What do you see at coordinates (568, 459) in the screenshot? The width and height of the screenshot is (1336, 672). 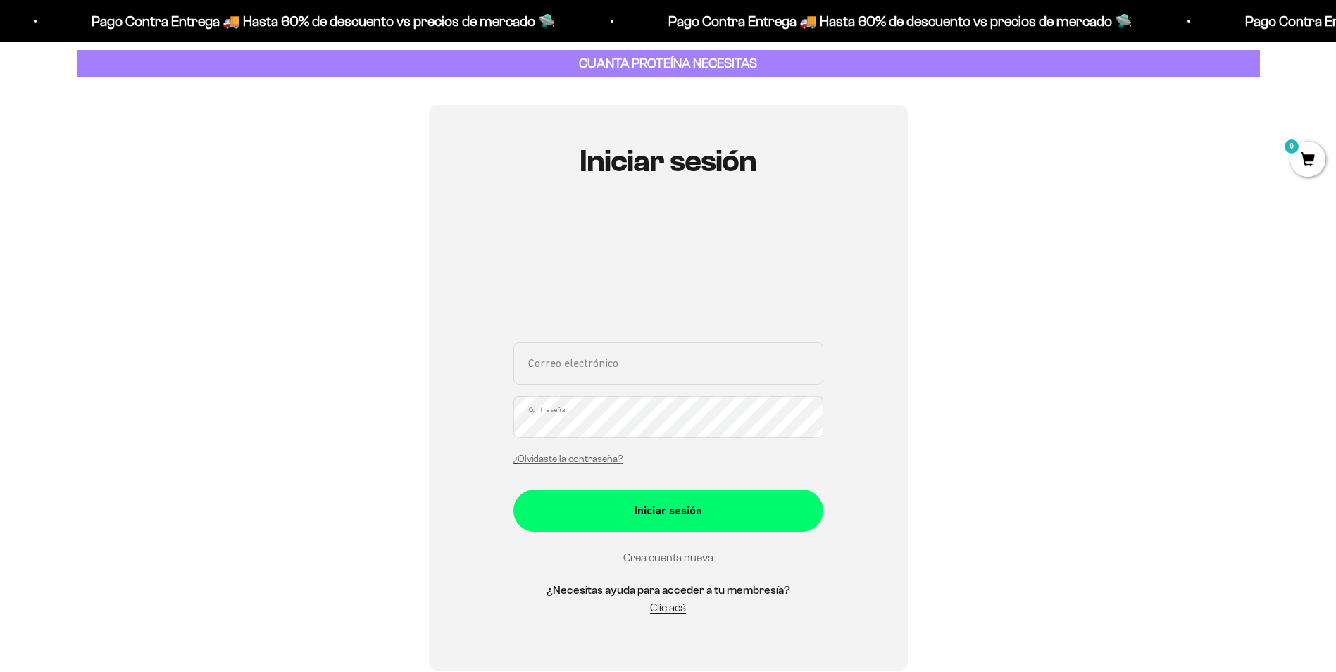 I see `a: ¿Olvidaste la contraseña?` at bounding box center [568, 459].